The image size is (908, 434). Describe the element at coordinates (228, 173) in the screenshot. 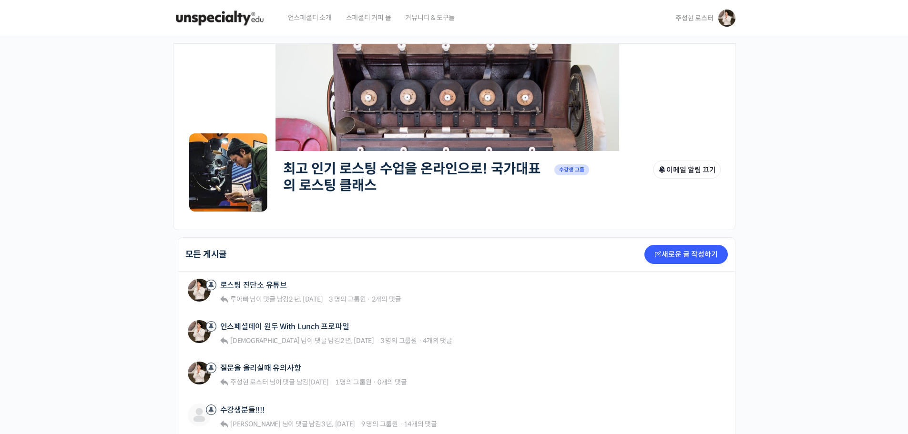

I see `img: Group logo of 최고 인기 로스팅 수업을 온라인으로! 국가대표의 로스팅 클래스` at that location.